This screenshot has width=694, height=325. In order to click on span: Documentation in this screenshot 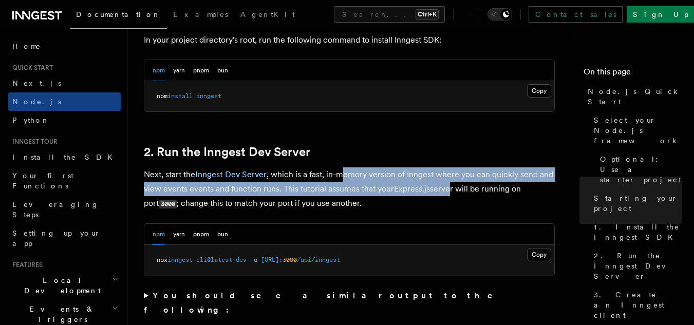, I will do `click(118, 14)`.